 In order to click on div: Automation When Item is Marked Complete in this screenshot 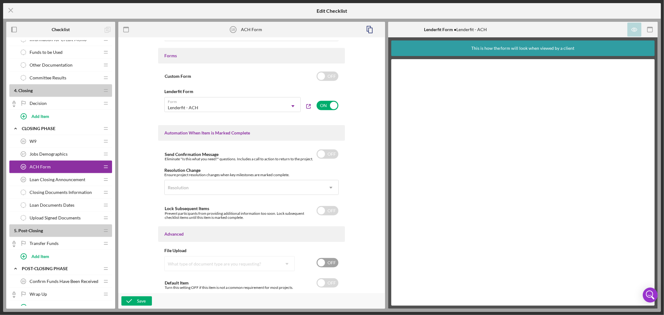, I will do `click(252, 133)`.